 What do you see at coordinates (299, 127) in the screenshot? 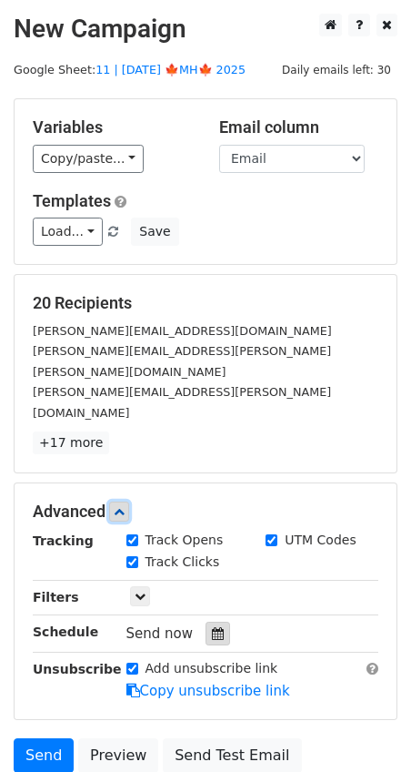
I see `h5: Email column` at bounding box center [299, 127].